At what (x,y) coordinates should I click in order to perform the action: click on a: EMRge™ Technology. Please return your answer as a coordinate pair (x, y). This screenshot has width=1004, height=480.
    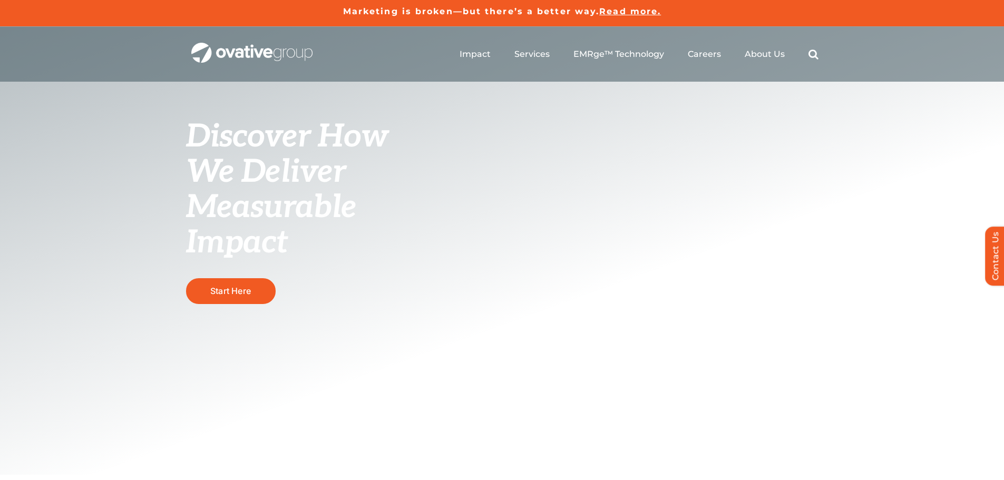
    Looking at the image, I should click on (619, 54).